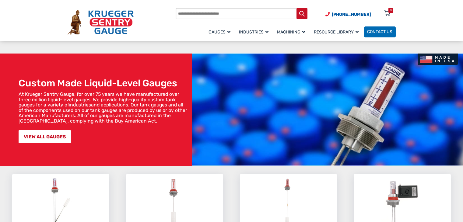  I want to click on img: Krueger Sentry Gauge, so click(100, 22).